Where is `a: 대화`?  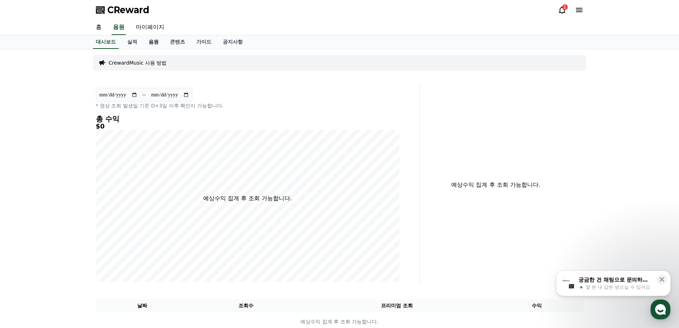 a: 대화 is located at coordinates (70, 235).